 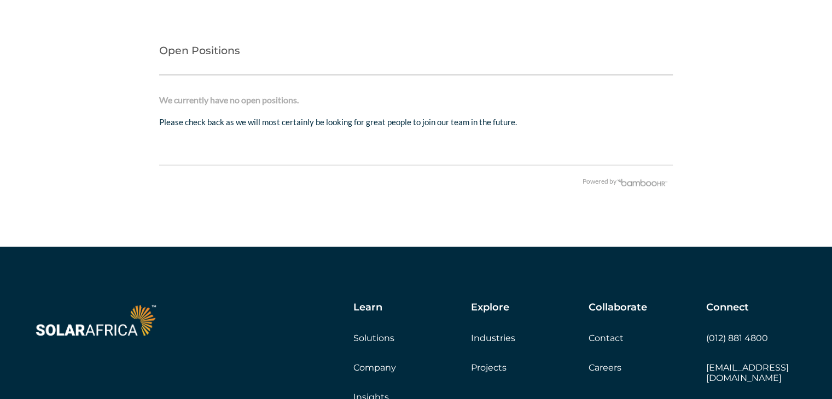 What do you see at coordinates (605, 367) in the screenshot?
I see `a: Careers` at bounding box center [605, 367].